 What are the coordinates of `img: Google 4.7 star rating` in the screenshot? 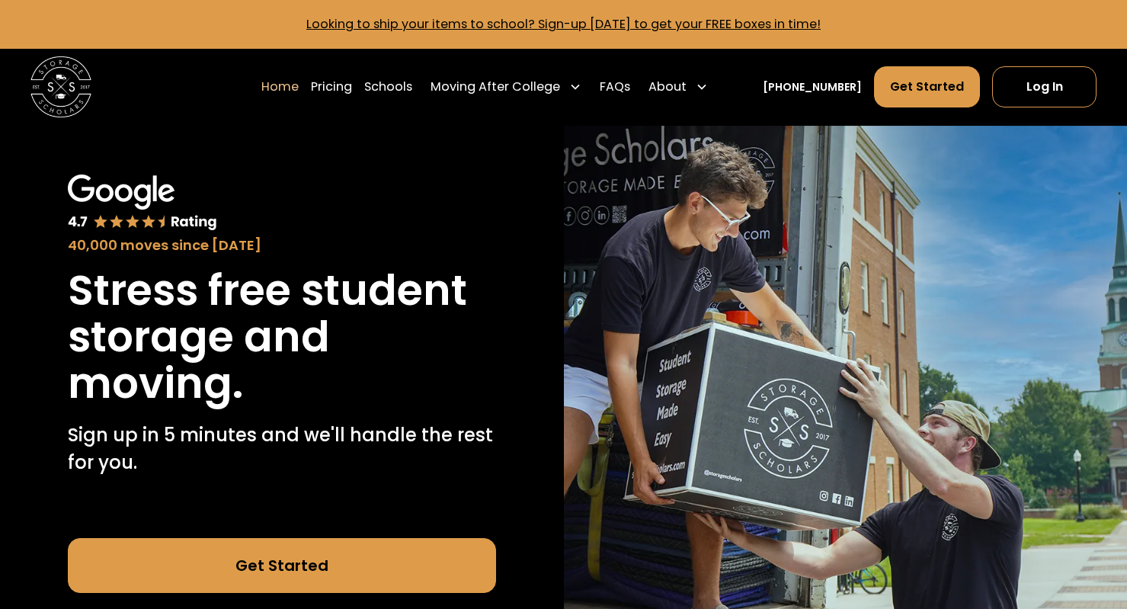 It's located at (142, 203).